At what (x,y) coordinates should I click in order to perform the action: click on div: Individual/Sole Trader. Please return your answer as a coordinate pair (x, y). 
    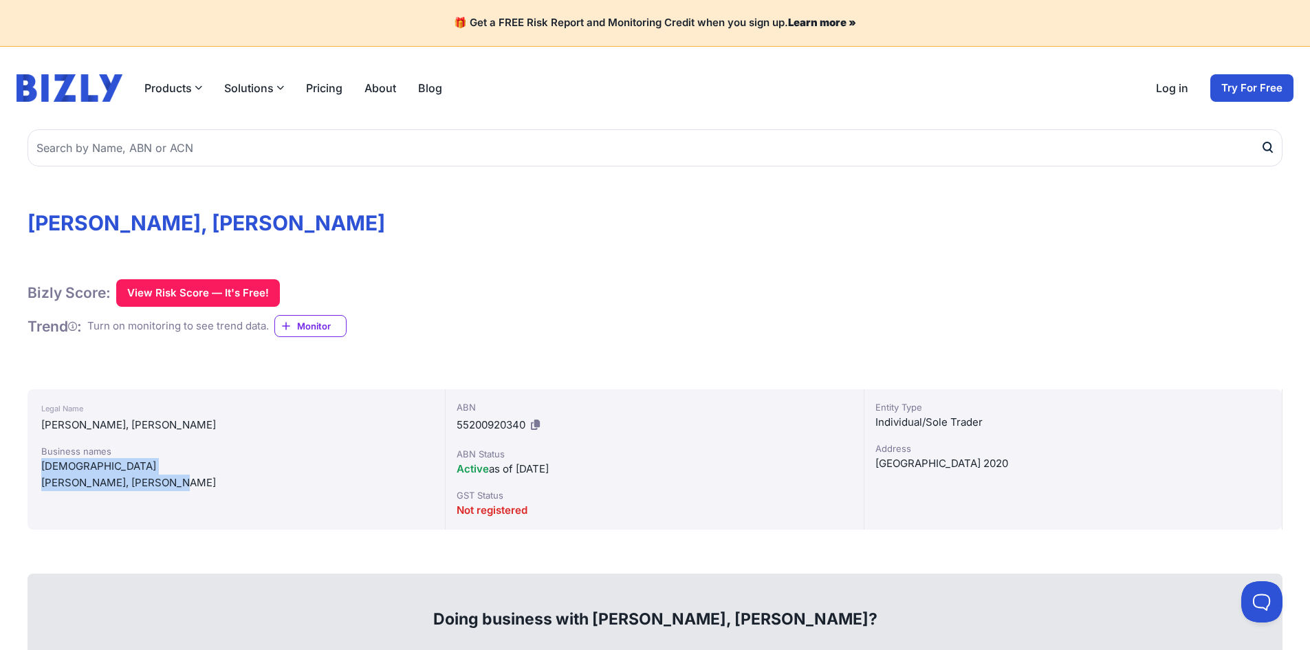
    Looking at the image, I should click on (1073, 422).